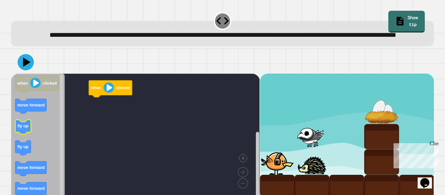 The height and width of the screenshot is (195, 445). I want to click on a: Show tip, so click(407, 22).